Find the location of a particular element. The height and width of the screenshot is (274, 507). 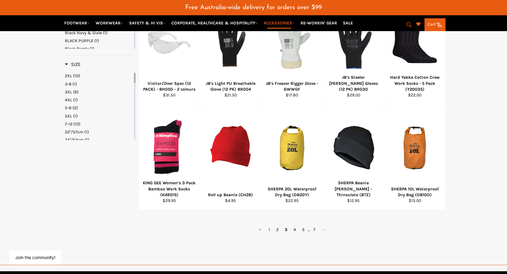

a: 5-8 is located at coordinates (99, 108).